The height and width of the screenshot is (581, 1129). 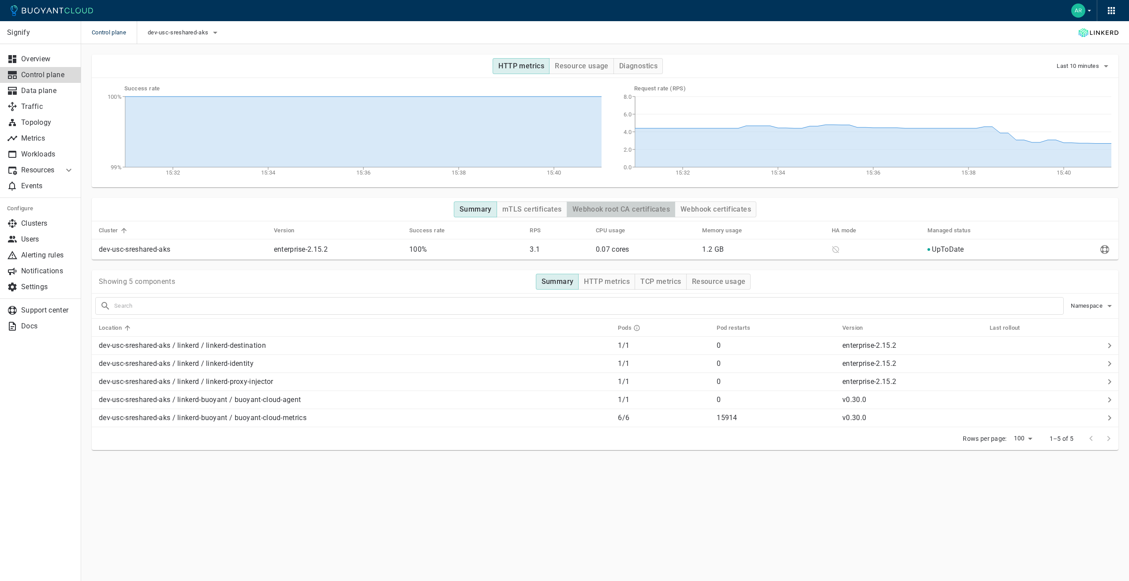 I want to click on button: Resource usage, so click(x=718, y=282).